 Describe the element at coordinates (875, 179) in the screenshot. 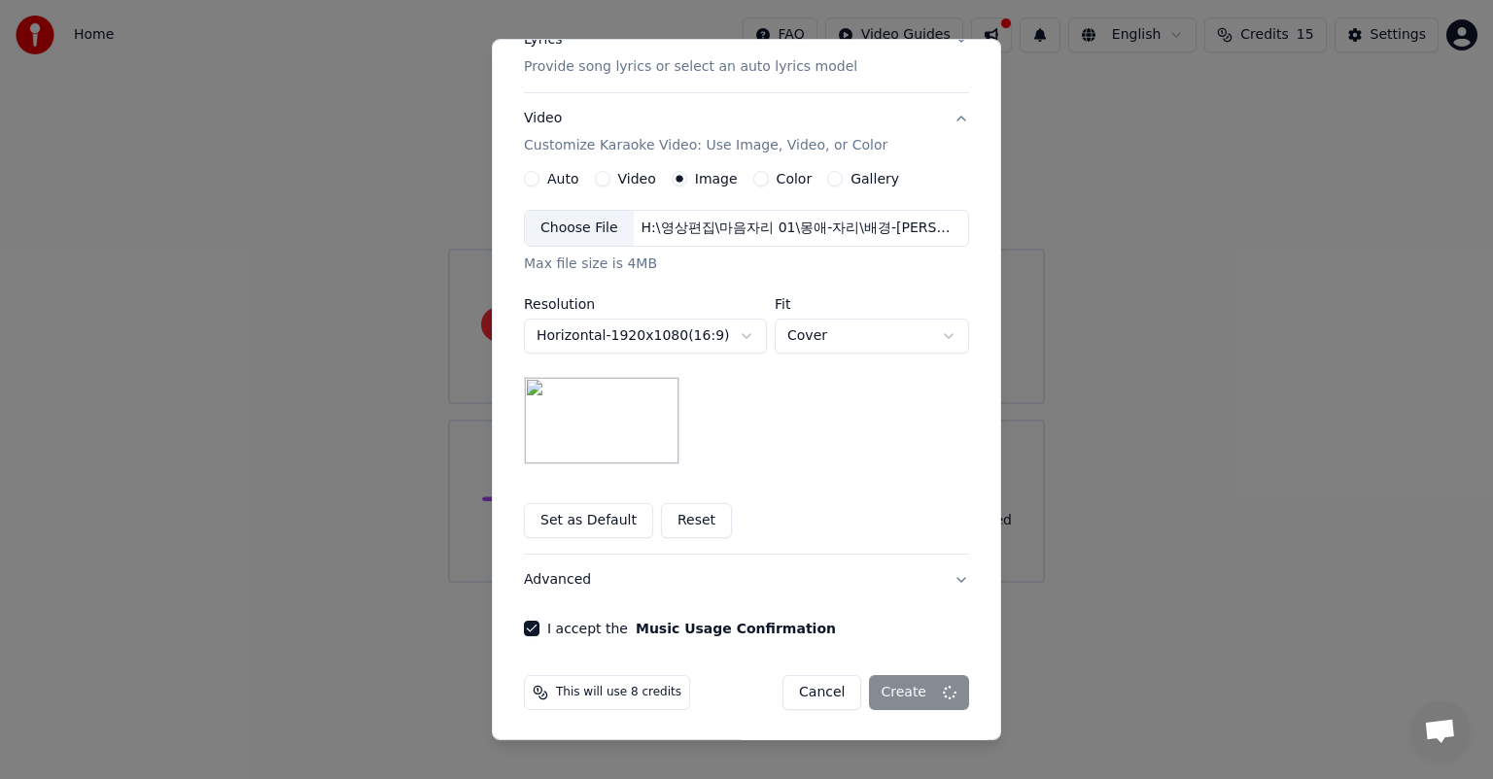

I see `label: Gallery` at that location.